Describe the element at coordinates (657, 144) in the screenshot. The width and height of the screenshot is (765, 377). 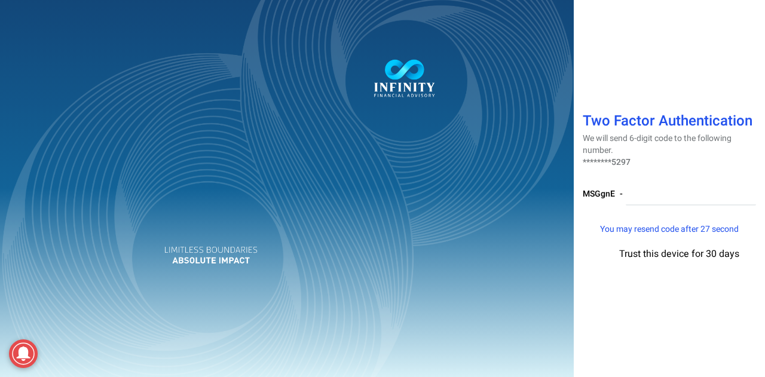
I see `span: We will send 6-digit code to the following number.` at that location.